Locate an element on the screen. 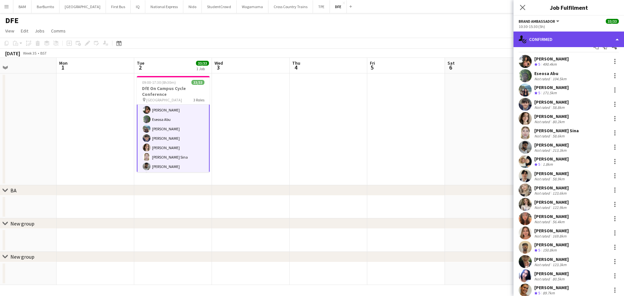  div: Confirmed is located at coordinates (569, 39).